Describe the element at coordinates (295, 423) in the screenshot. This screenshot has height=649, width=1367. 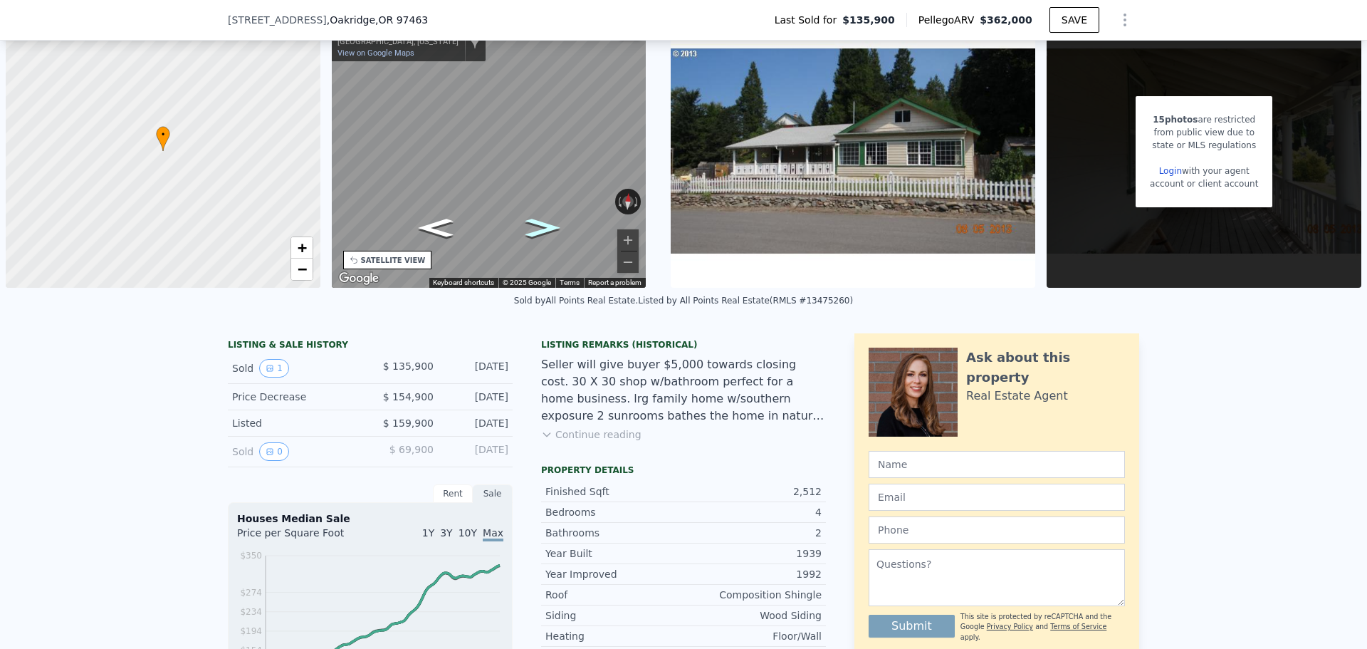
I see `div: Listed` at that location.